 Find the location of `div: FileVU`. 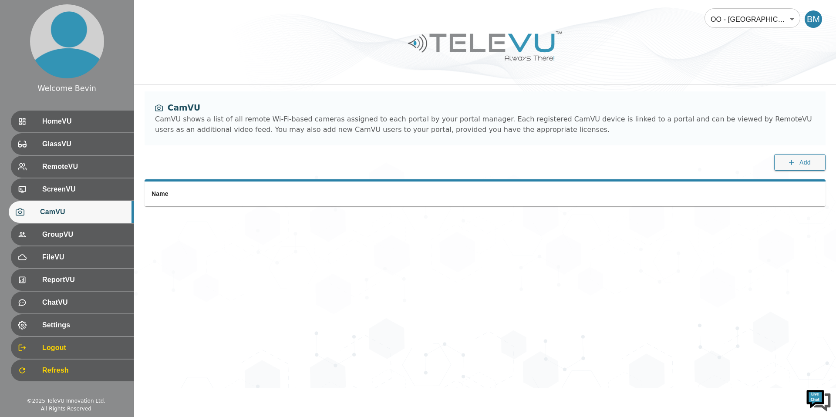

div: FileVU is located at coordinates (72, 257).